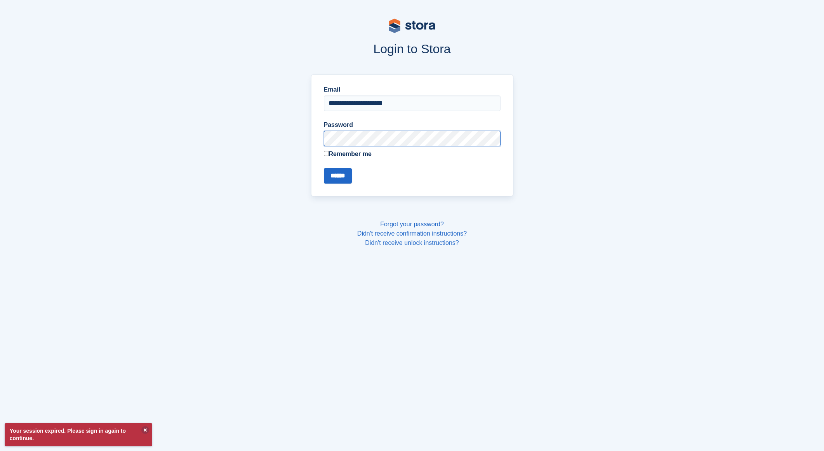  Describe the element at coordinates (412, 49) in the screenshot. I see `h1: Login to Stora` at that location.